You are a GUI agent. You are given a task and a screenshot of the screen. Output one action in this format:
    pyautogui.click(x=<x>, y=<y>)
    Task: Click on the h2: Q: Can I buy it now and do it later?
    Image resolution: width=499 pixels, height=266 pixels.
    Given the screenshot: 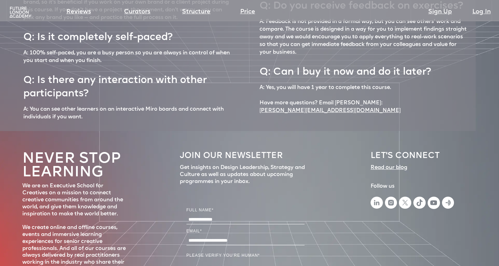 What is the action you would take?
    pyautogui.click(x=345, y=69)
    